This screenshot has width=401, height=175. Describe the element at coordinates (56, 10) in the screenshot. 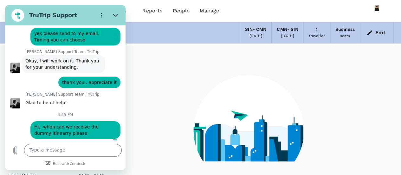

I see `h2: TruTrip Support` at that location.